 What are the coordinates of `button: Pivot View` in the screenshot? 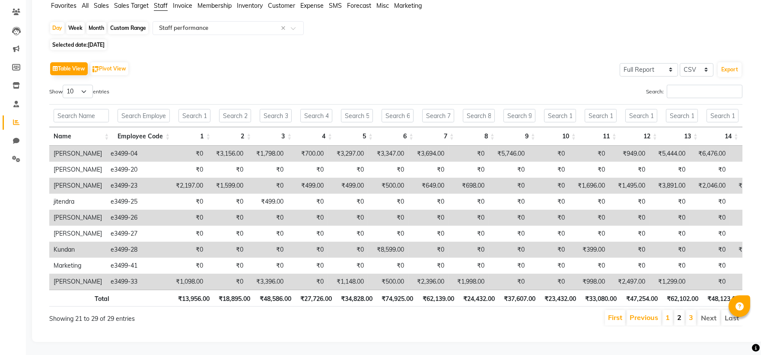 It's located at (109, 69).